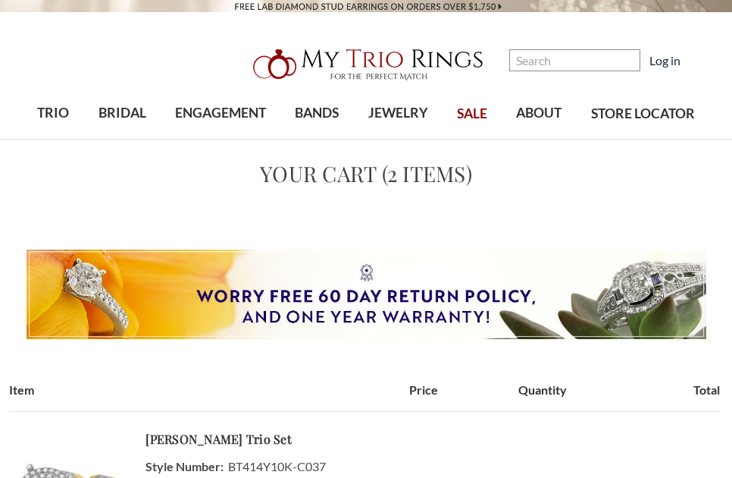 The height and width of the screenshot is (478, 732). I want to click on span: BRIDAL, so click(122, 113).